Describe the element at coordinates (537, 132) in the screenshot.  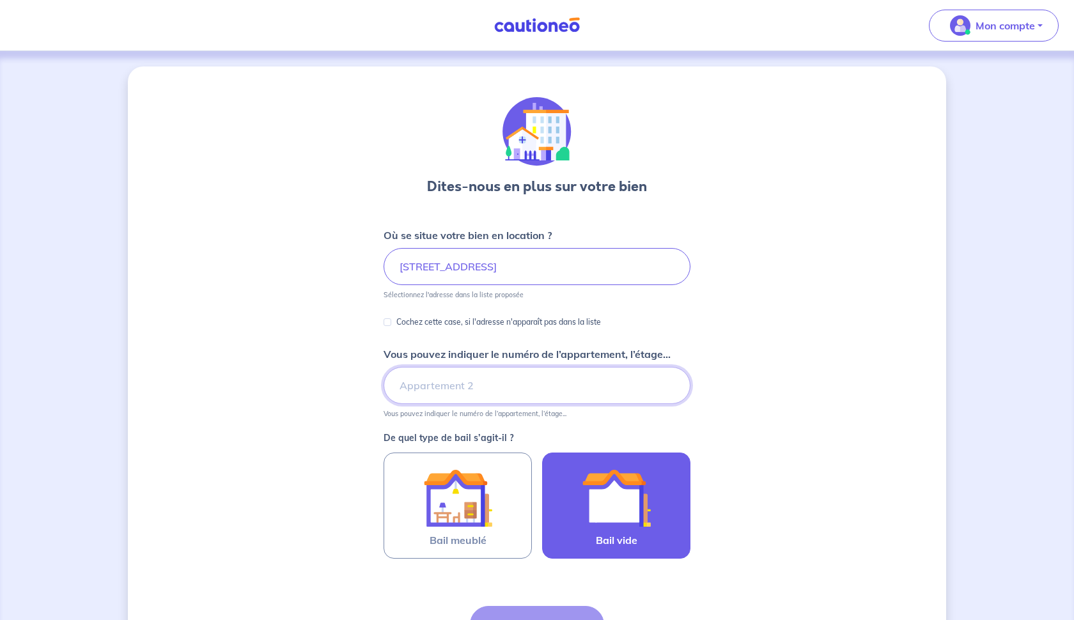
I see `img: illu_houses.svg` at that location.